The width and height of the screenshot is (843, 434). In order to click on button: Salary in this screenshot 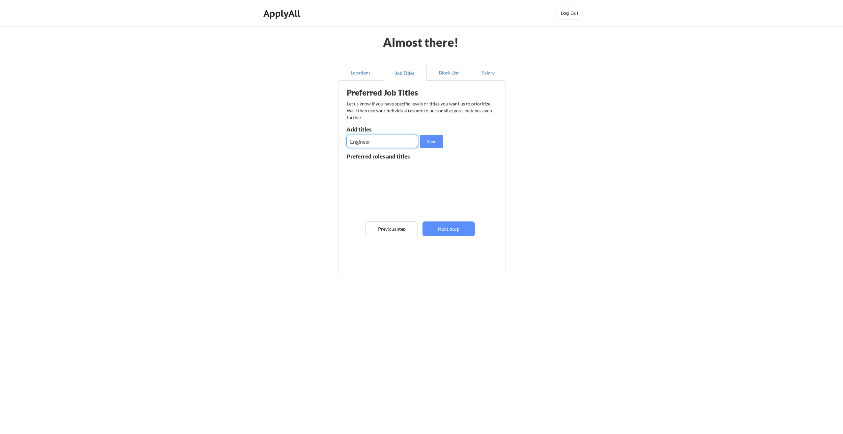, I will do `click(488, 73)`.